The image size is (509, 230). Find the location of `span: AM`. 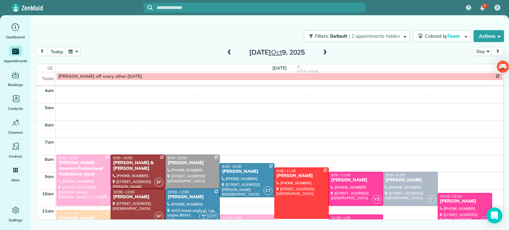

span: AM is located at coordinates (203, 215).